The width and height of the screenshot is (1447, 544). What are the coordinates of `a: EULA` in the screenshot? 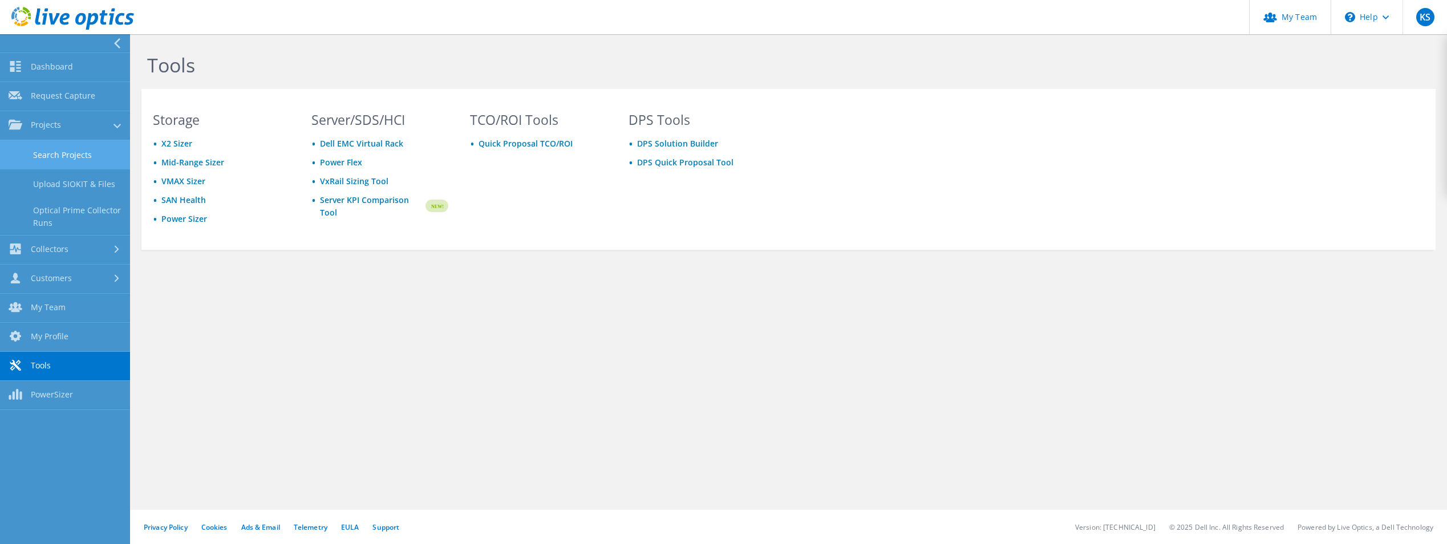 It's located at (350, 527).